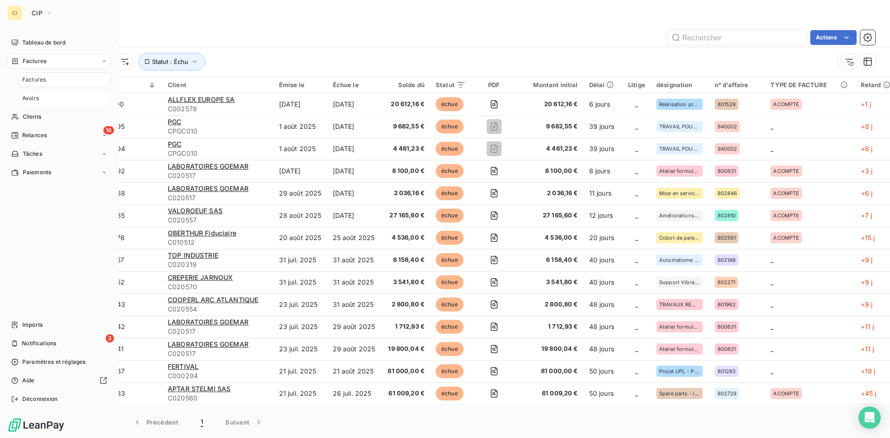  I want to click on td: 26 juil. 2025, so click(355, 394).